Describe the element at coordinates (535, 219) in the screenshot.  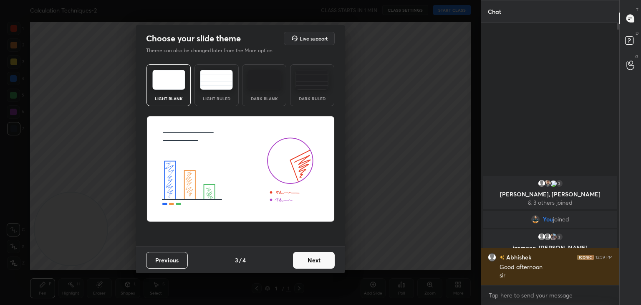
I see `img: d84243986e354267bcc07dcb7018cb26.file` at that location.